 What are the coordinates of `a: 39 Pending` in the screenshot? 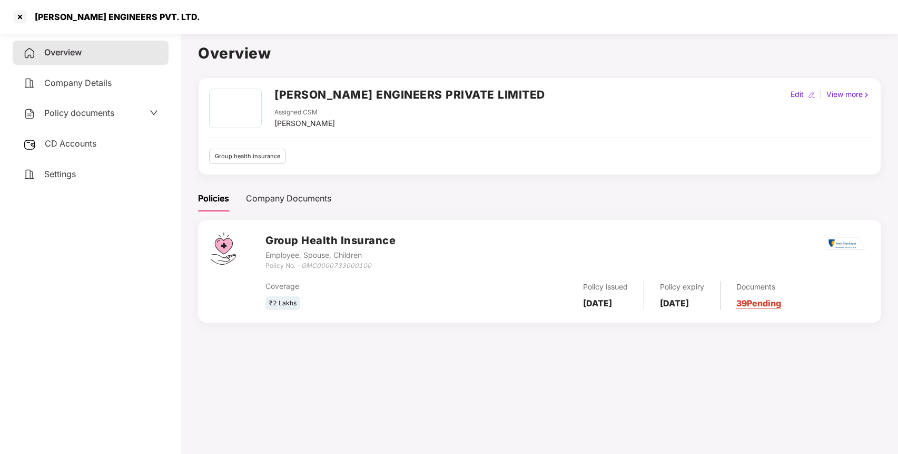 It's located at (759, 303).